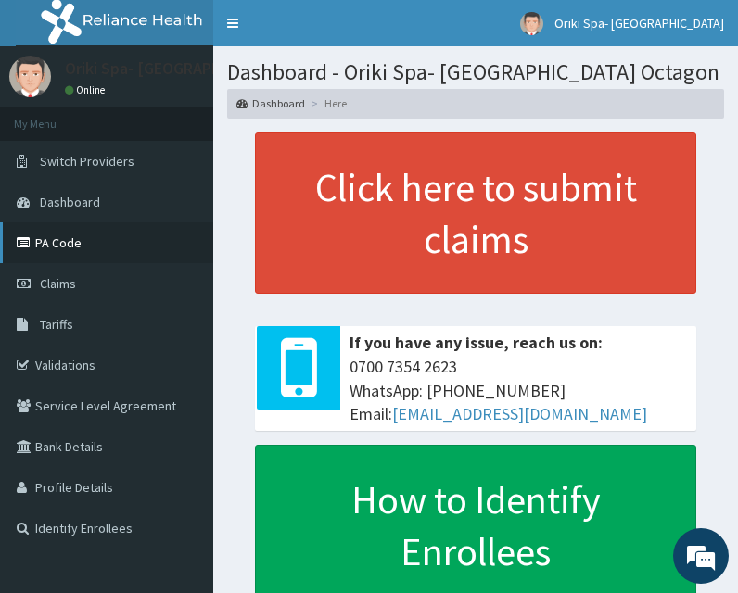 The image size is (738, 593). What do you see at coordinates (475, 342) in the screenshot?
I see `b: If you have any issue, reach us on:` at bounding box center [475, 342].